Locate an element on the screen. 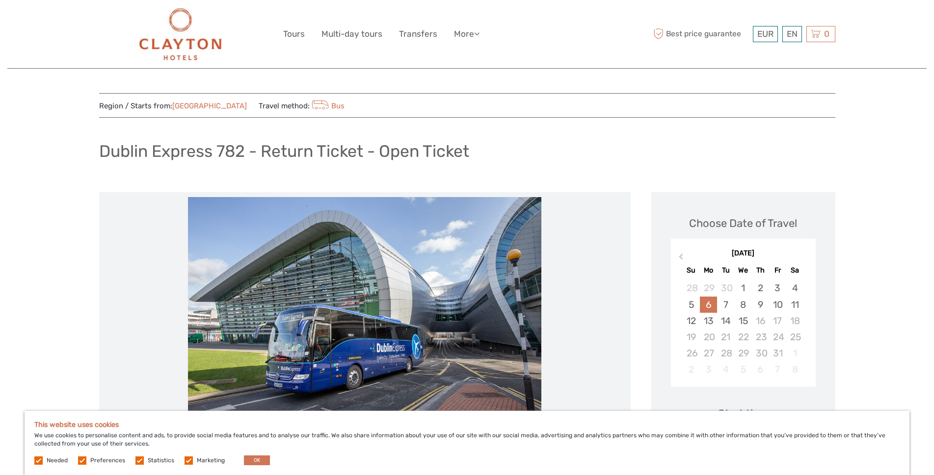 The height and width of the screenshot is (475, 934). h1: Dublin Express 782 - Return Ticket - Open Ticket is located at coordinates (284, 151).